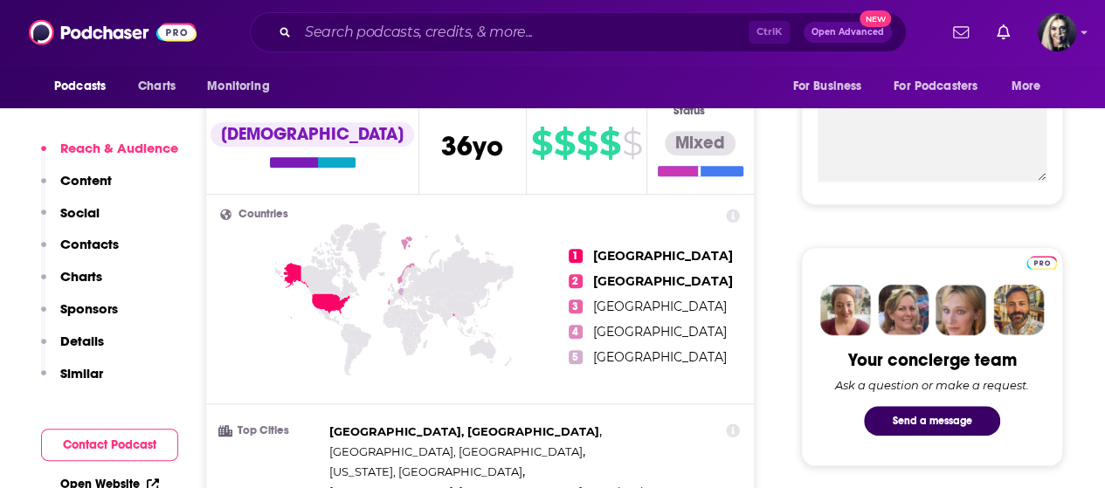 This screenshot has width=1105, height=488. What do you see at coordinates (472, 146) in the screenshot?
I see `span: 36 yo` at bounding box center [472, 146].